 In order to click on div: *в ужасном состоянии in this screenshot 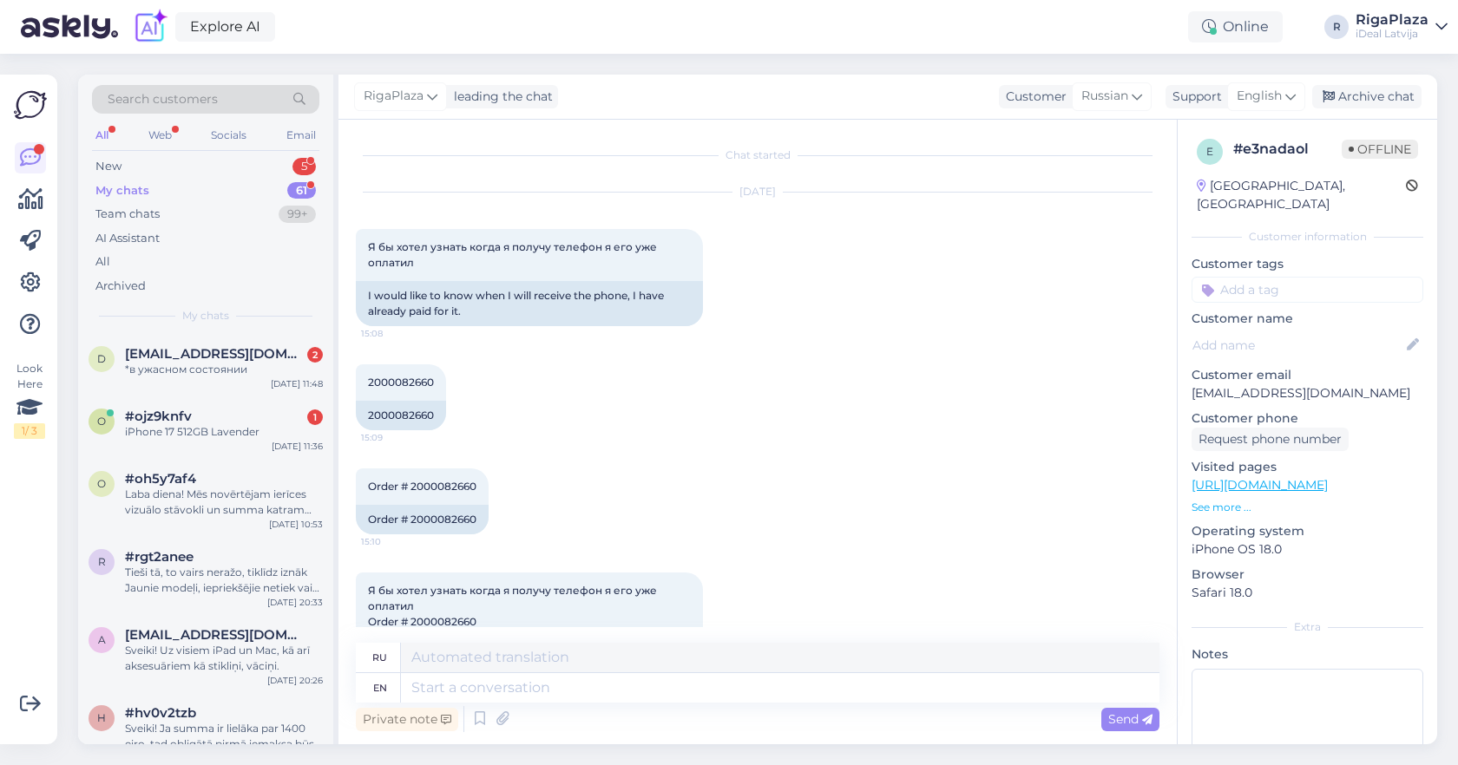, I will do `click(224, 370)`.